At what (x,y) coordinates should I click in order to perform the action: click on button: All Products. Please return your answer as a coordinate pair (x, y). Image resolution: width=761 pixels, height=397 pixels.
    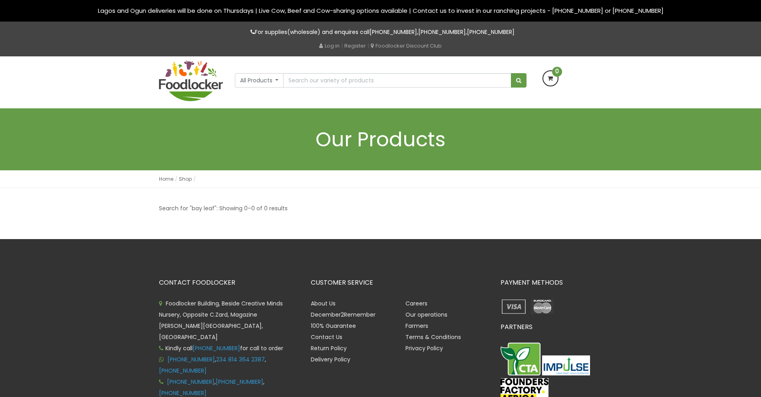
    Looking at the image, I should click on (259, 80).